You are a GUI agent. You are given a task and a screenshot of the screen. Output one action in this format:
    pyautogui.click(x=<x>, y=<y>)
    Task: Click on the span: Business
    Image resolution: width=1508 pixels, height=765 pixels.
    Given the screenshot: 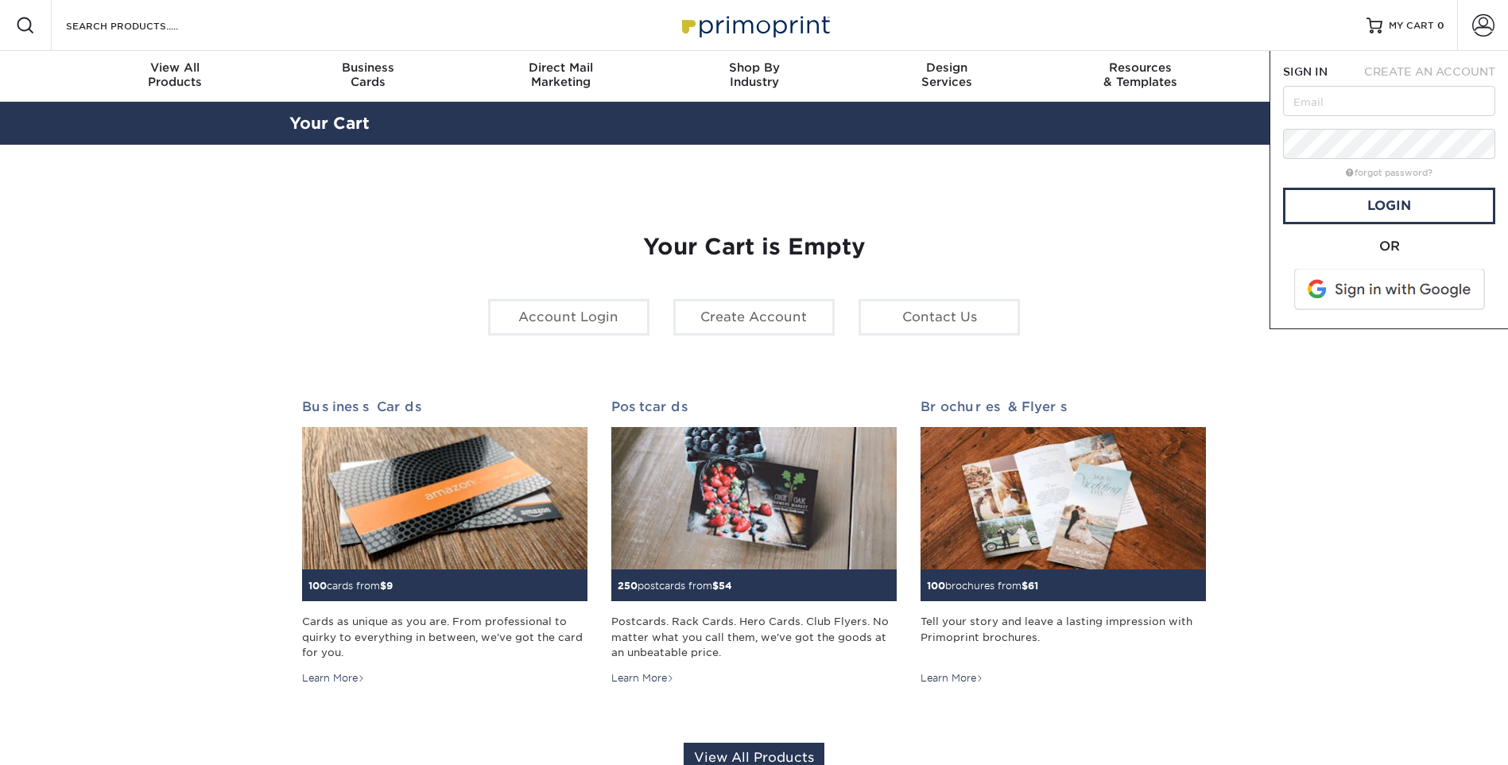 What is the action you would take?
    pyautogui.click(x=367, y=68)
    